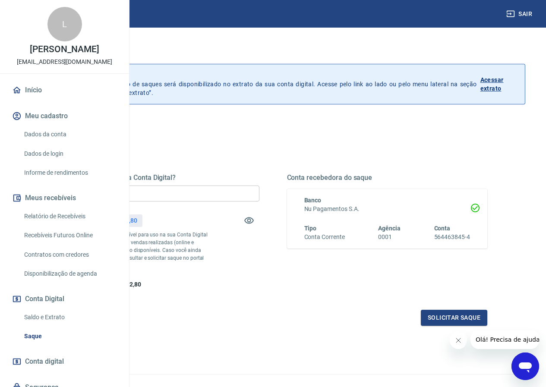 The image size is (546, 387). I want to click on a: Recebíveis Futuros Online, so click(70, 235).